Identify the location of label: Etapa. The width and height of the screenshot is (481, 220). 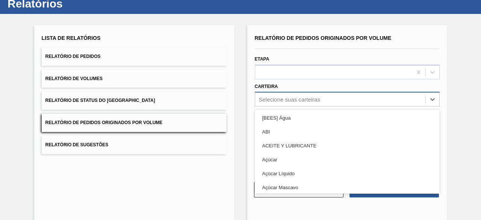
(262, 59).